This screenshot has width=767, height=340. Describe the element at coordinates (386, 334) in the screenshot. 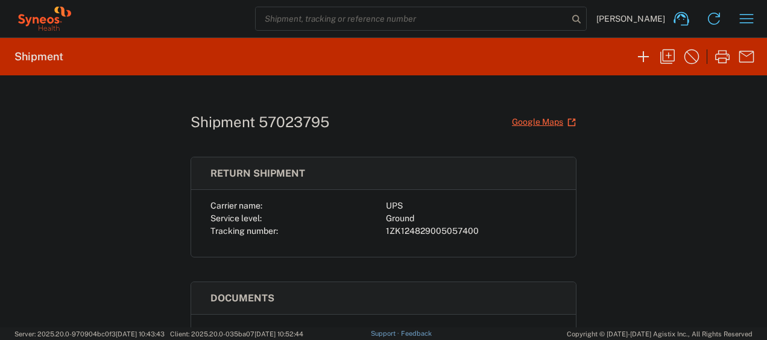

I see `a: Support` at that location.